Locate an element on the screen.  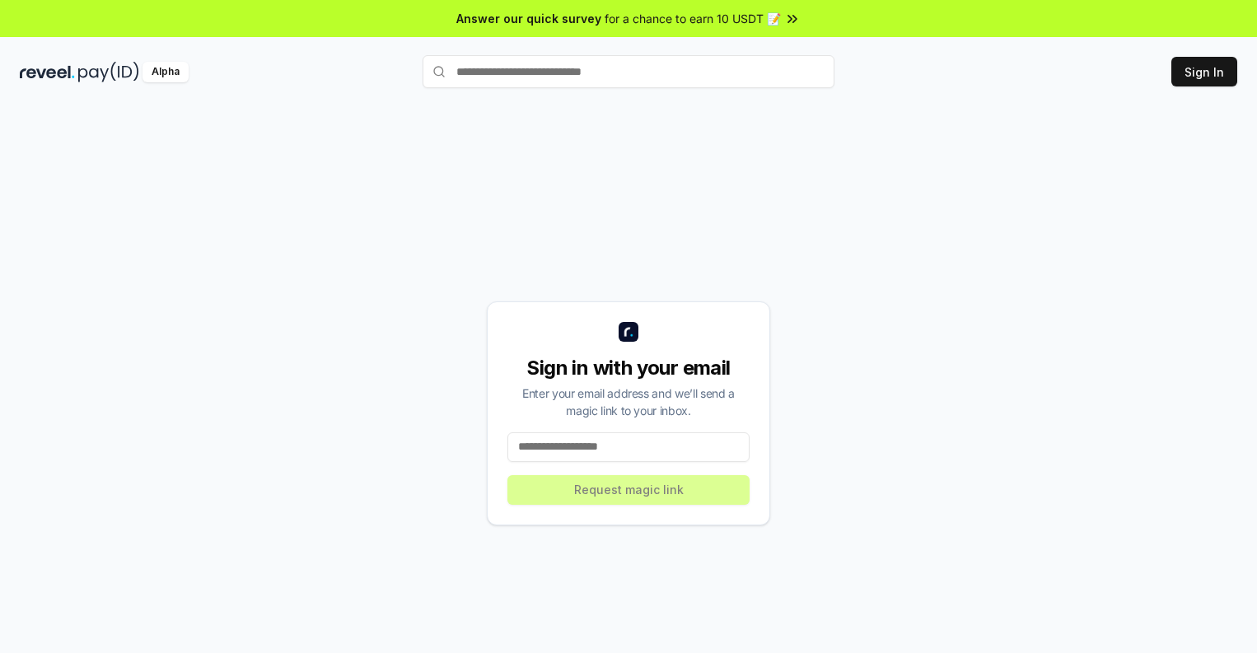
div: Enter your email address and we’ll send a magic link to your inbox. is located at coordinates (629, 402).